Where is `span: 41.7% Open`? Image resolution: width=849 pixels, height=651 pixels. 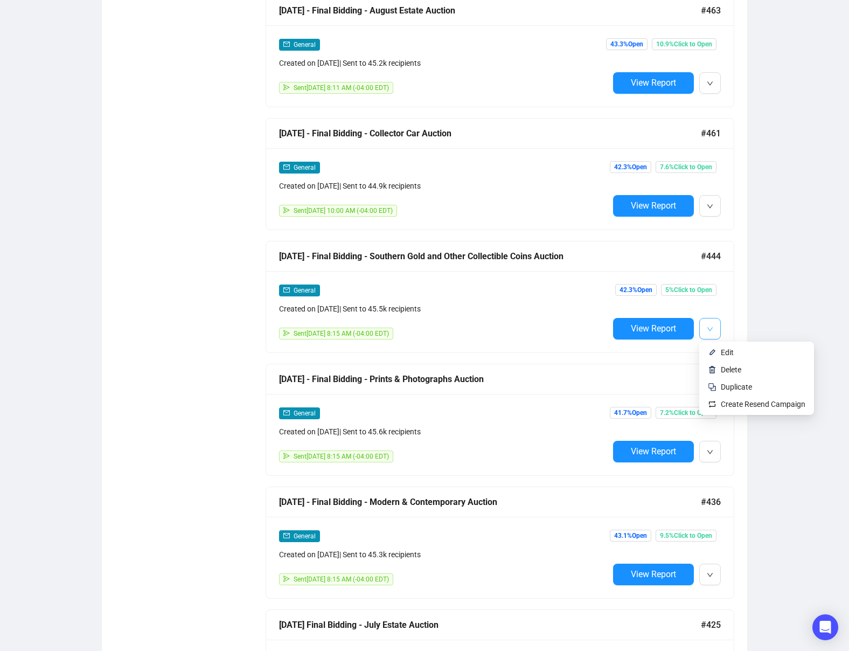 span: 41.7% Open is located at coordinates (630, 413).